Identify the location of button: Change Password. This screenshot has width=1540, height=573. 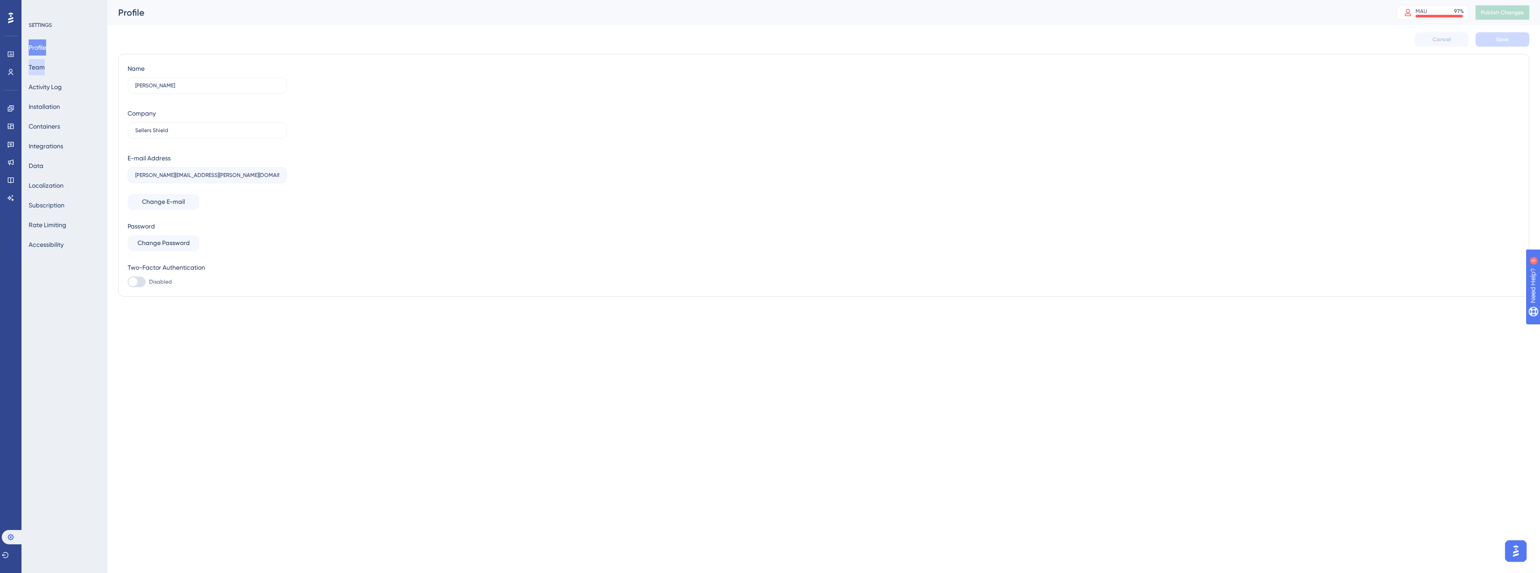
(163, 243).